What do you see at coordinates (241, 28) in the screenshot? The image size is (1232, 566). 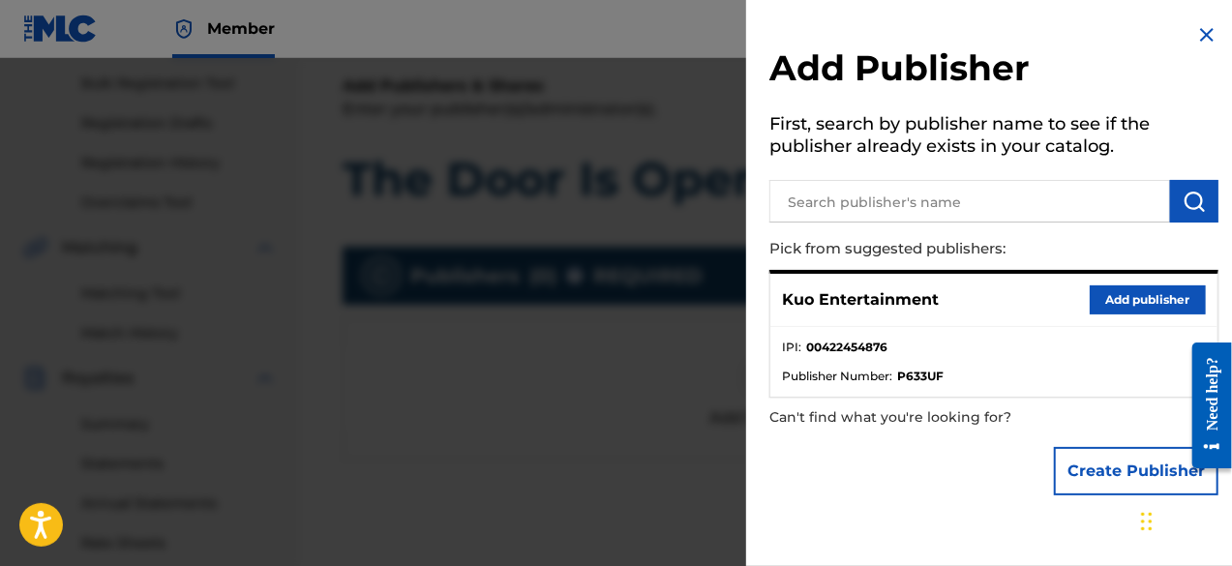 I see `span: Member` at bounding box center [241, 28].